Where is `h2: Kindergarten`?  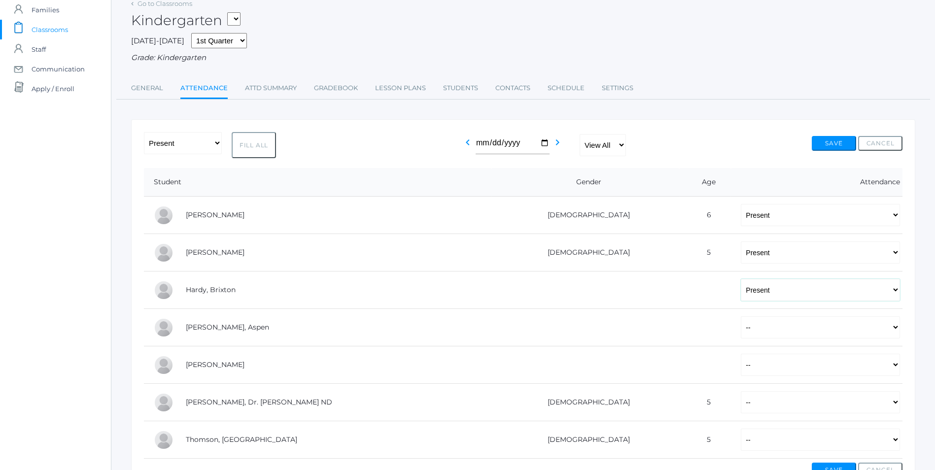 h2: Kindergarten is located at coordinates (186, 20).